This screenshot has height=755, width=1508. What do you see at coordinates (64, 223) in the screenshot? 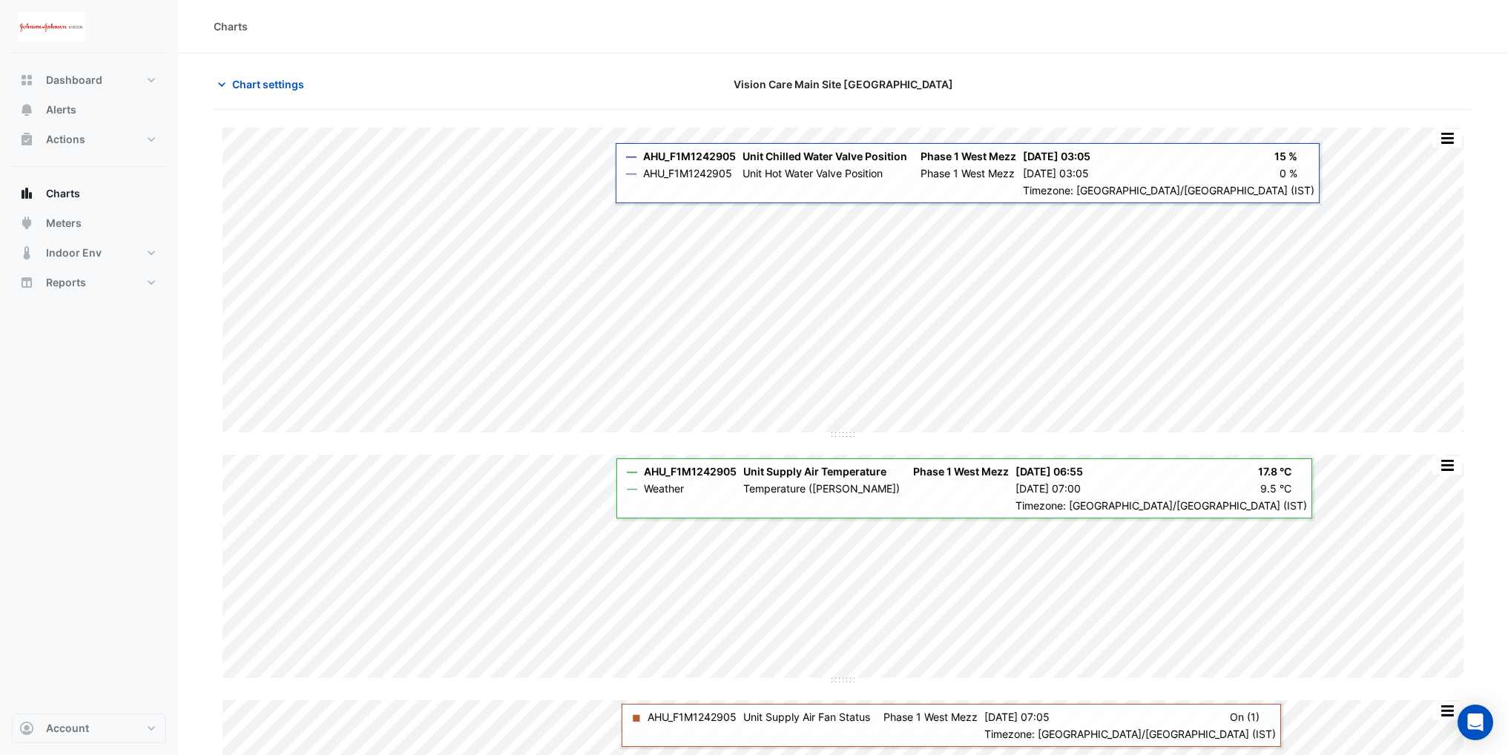
I see `span: Meters` at bounding box center [64, 223].